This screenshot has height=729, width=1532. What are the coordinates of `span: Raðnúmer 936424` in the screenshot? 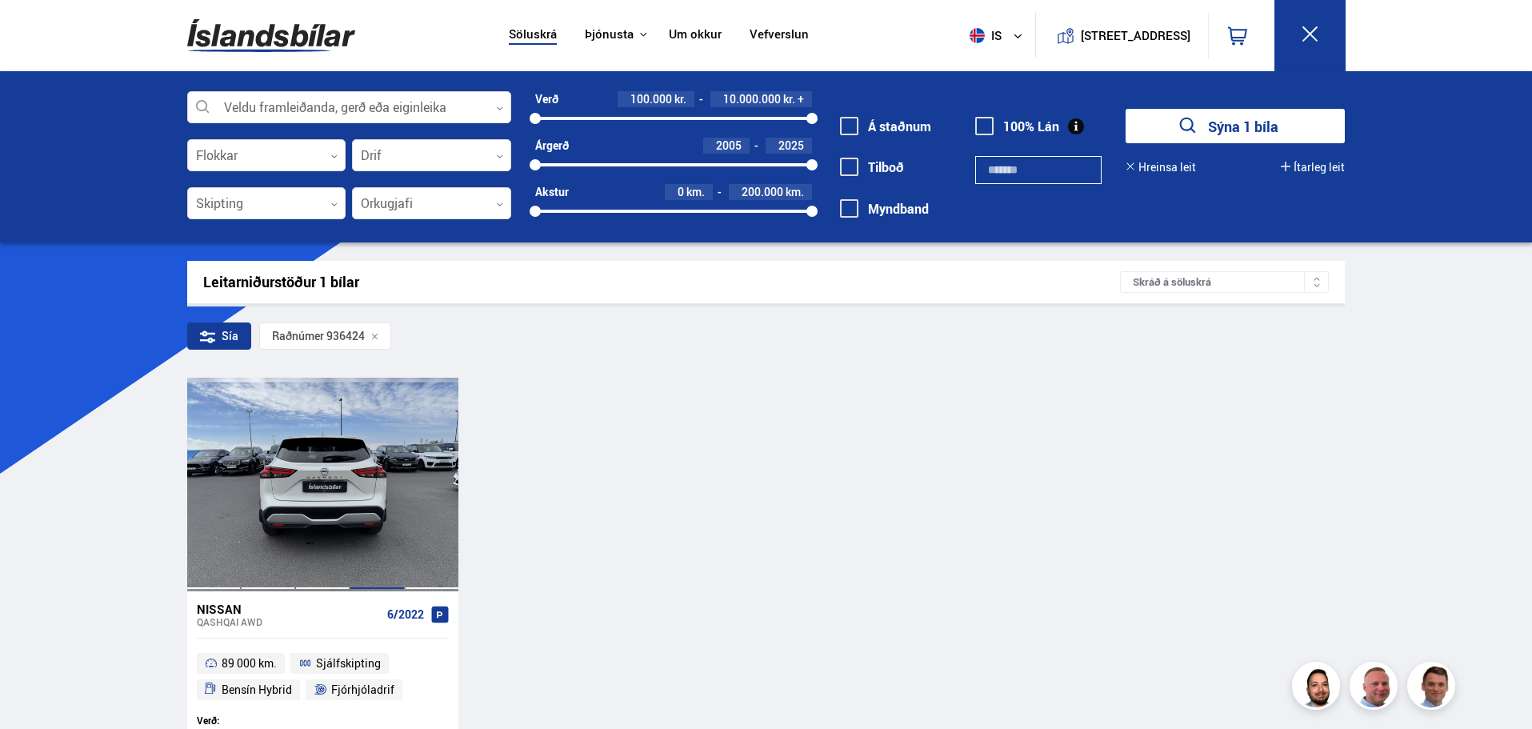 It's located at (318, 336).